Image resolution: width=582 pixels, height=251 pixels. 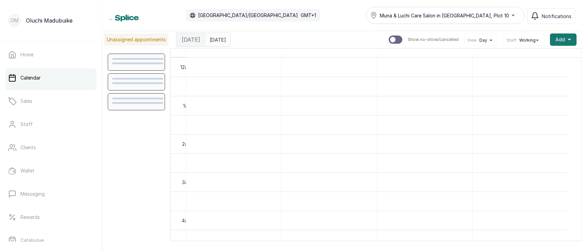 What do you see at coordinates (51, 78) in the screenshot?
I see `a: Calendar` at bounding box center [51, 78].